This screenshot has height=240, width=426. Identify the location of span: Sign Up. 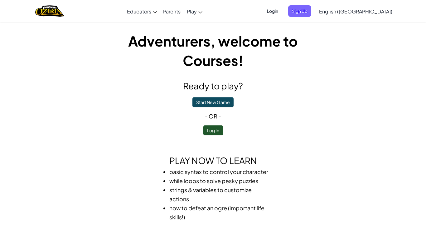
(300, 11).